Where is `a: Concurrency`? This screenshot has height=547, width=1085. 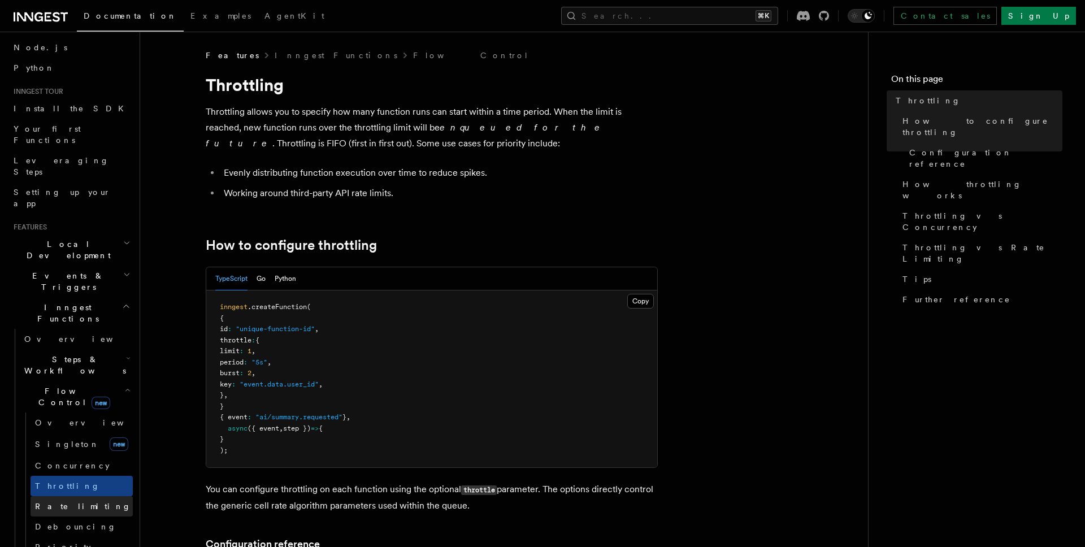
a: Concurrency is located at coordinates (81, 466).